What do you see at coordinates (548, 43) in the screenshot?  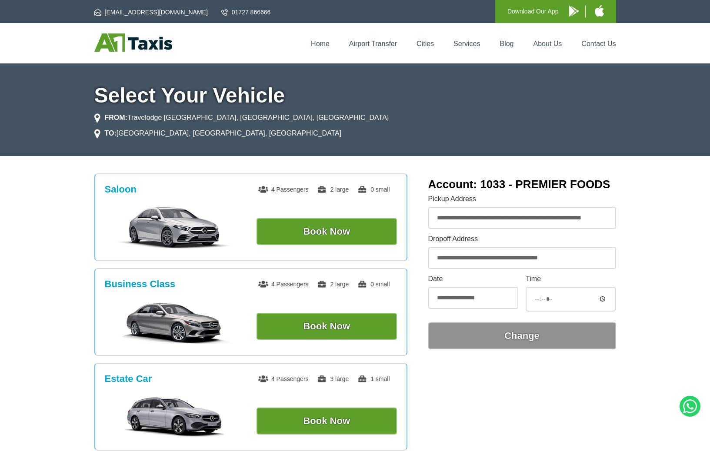 I see `a: About Us` at bounding box center [548, 43].